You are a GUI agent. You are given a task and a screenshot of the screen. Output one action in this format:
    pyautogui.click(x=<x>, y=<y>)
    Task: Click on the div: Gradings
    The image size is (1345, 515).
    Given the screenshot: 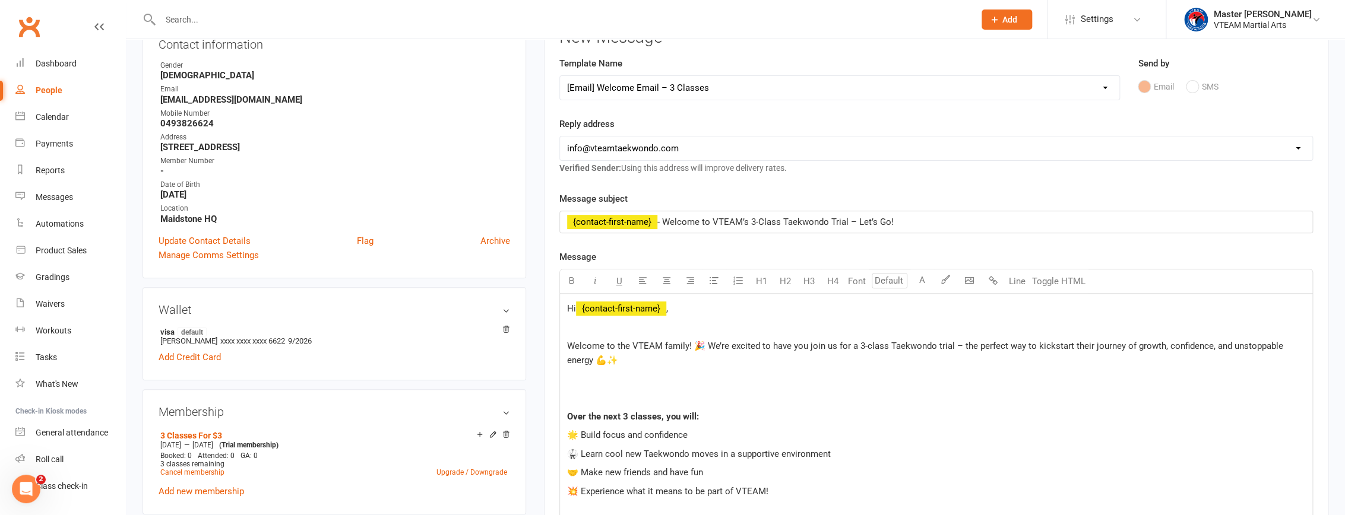 What is the action you would take?
    pyautogui.click(x=52, y=277)
    